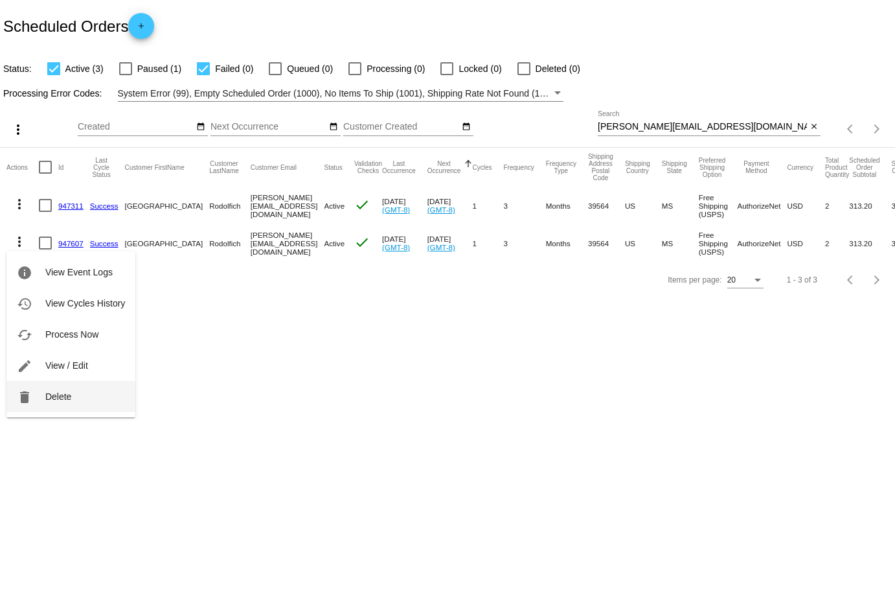 This screenshot has height=615, width=895. I want to click on span: View Event Logs, so click(79, 272).